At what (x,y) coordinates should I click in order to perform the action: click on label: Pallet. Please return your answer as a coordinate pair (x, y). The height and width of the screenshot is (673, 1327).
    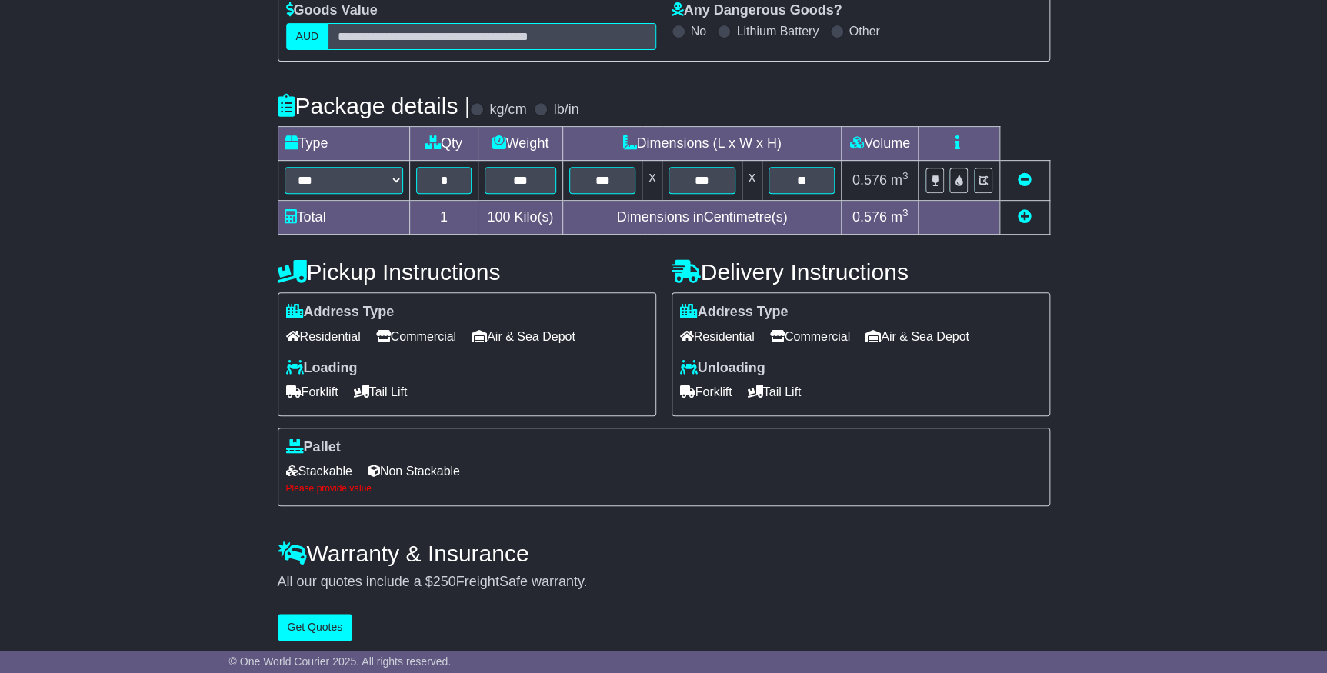
    Looking at the image, I should click on (313, 448).